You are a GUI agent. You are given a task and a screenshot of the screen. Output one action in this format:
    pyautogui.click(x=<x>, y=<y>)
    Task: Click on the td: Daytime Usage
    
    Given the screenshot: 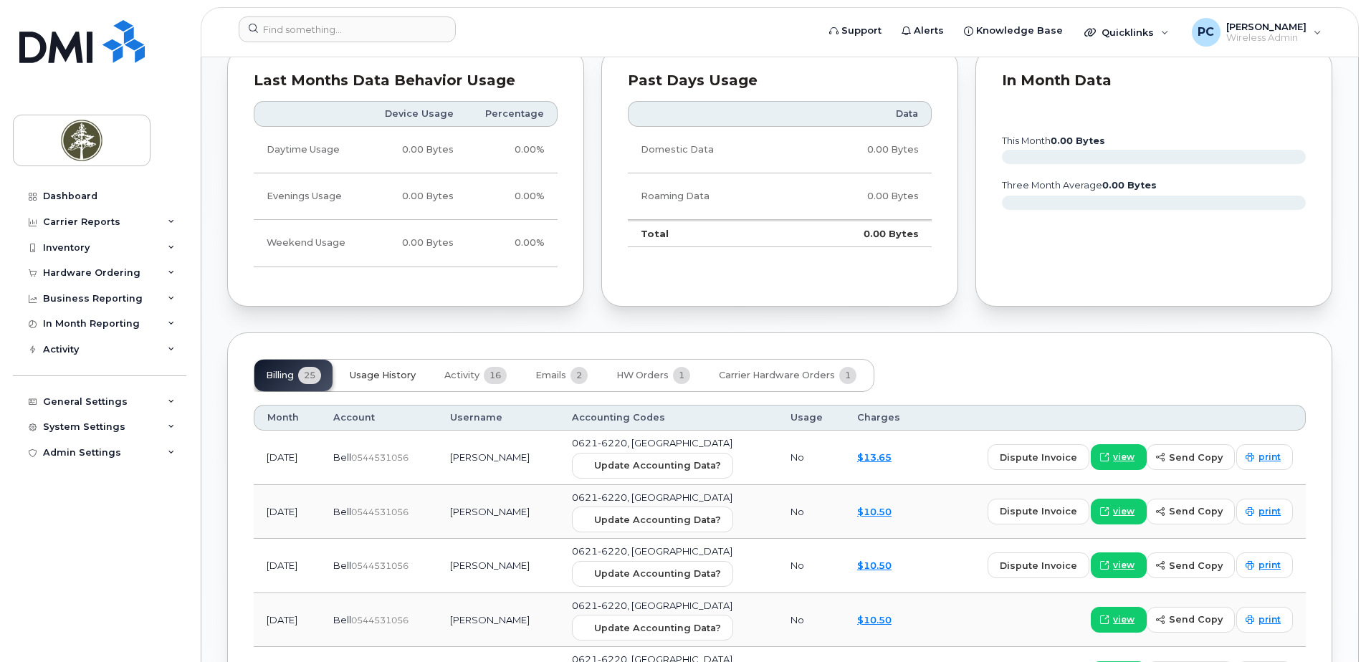 What is the action you would take?
    pyautogui.click(x=310, y=150)
    